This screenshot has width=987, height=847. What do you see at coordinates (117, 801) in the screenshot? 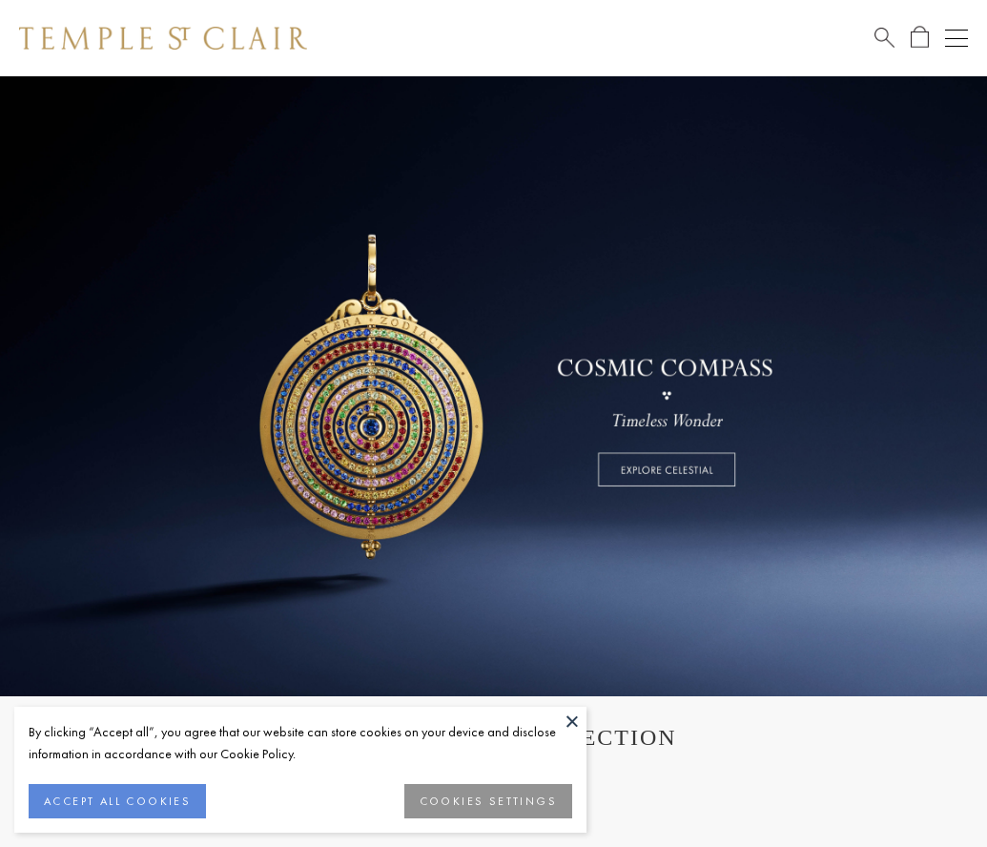
I see `button: ACCEPT ALL COOKIES` at bounding box center [117, 801].